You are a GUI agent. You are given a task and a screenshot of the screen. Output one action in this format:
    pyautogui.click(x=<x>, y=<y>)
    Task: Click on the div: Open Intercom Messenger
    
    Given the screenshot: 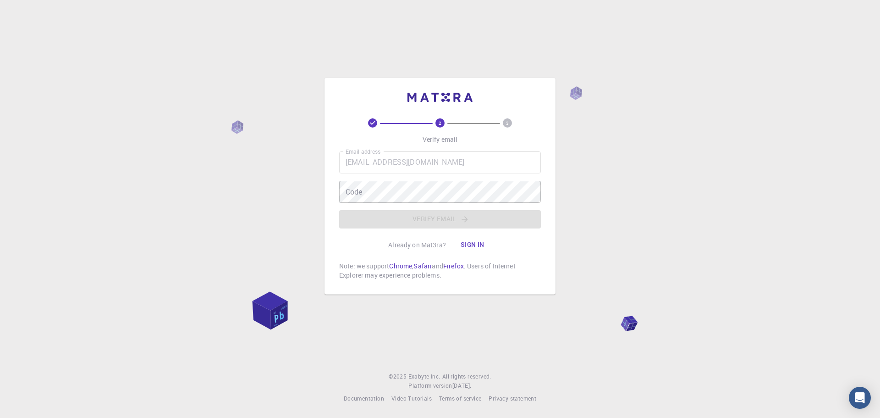 What is the action you would take?
    pyautogui.click(x=860, y=397)
    